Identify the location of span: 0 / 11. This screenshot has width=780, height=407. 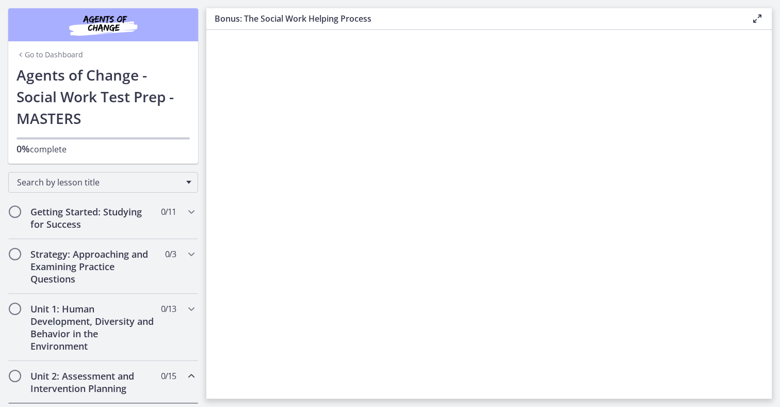
(168, 212).